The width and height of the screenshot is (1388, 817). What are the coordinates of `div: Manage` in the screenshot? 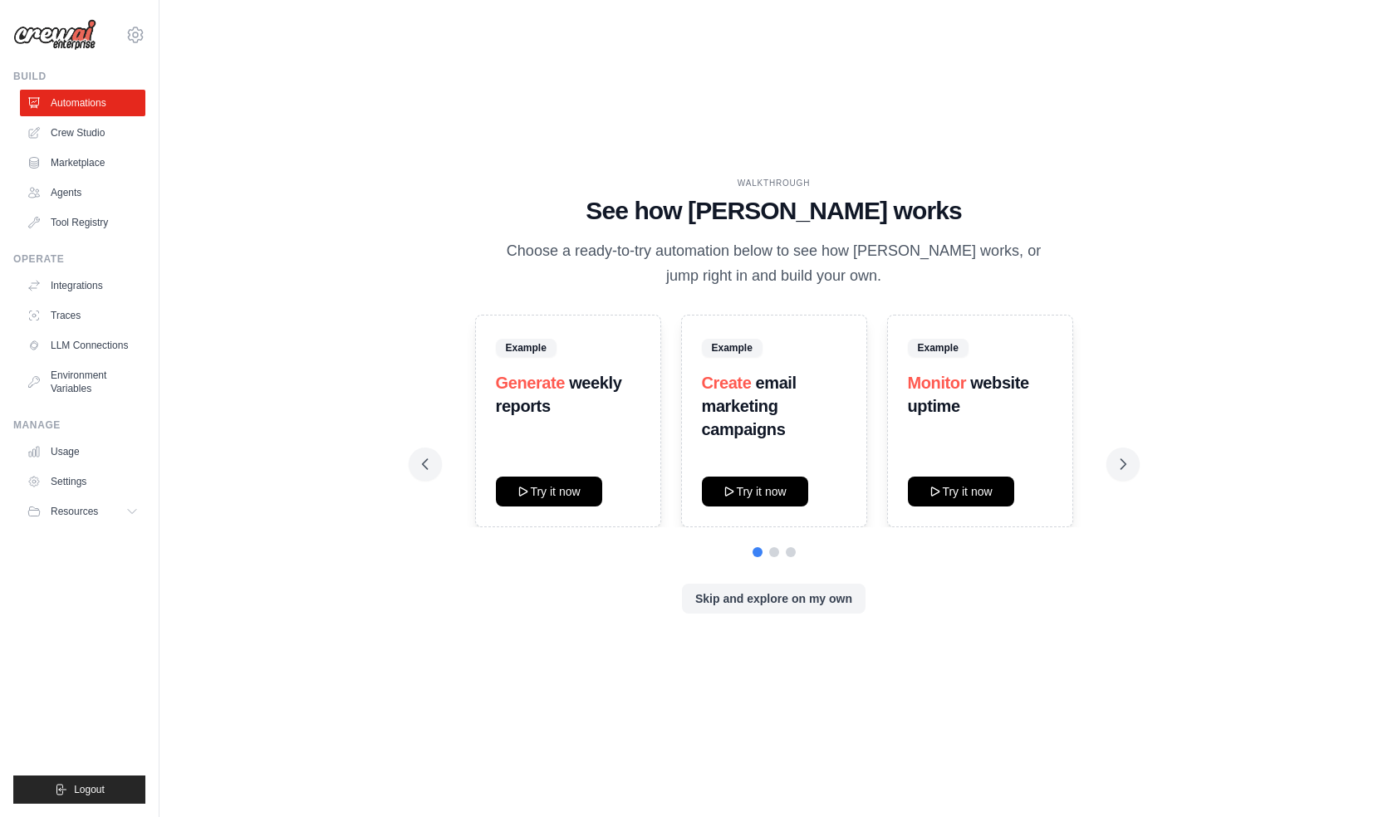 It's located at (79, 425).